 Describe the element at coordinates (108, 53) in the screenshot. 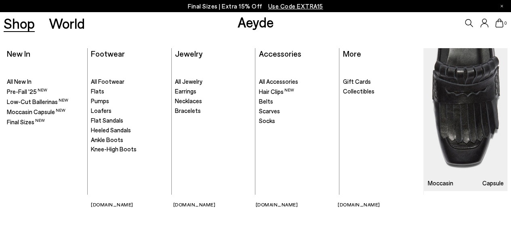

I see `a: Footwear` at that location.